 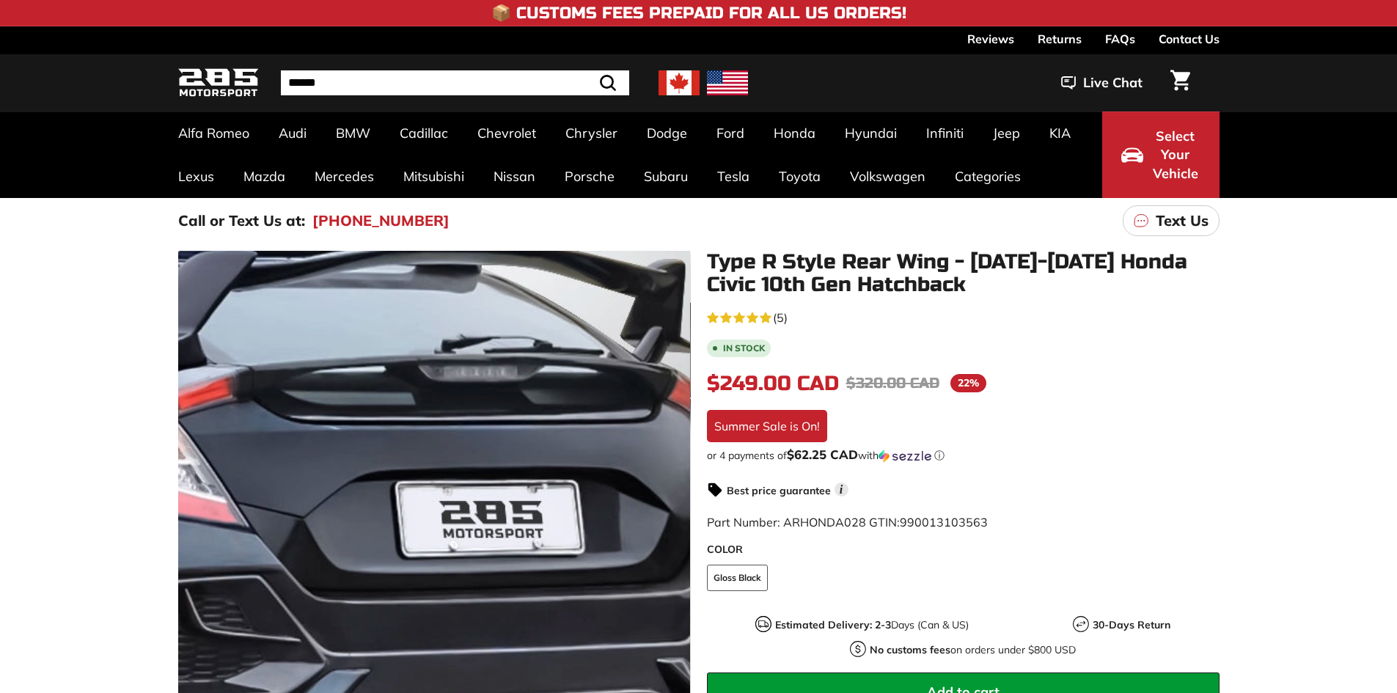 What do you see at coordinates (872, 625) in the screenshot?
I see `p: Days (Can & US)` at bounding box center [872, 625].